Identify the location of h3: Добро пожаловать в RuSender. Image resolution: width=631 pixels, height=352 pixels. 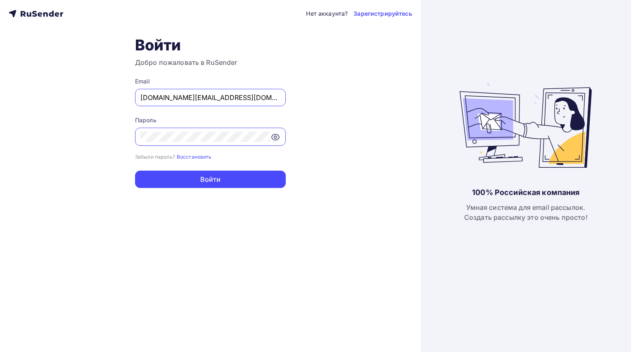
(210, 62).